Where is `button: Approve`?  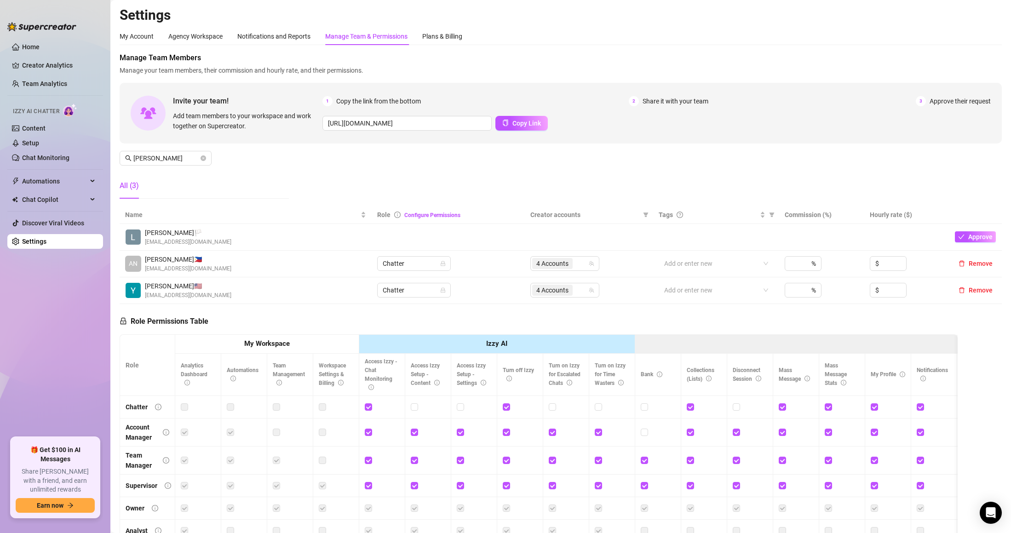
button: Approve is located at coordinates (975, 237).